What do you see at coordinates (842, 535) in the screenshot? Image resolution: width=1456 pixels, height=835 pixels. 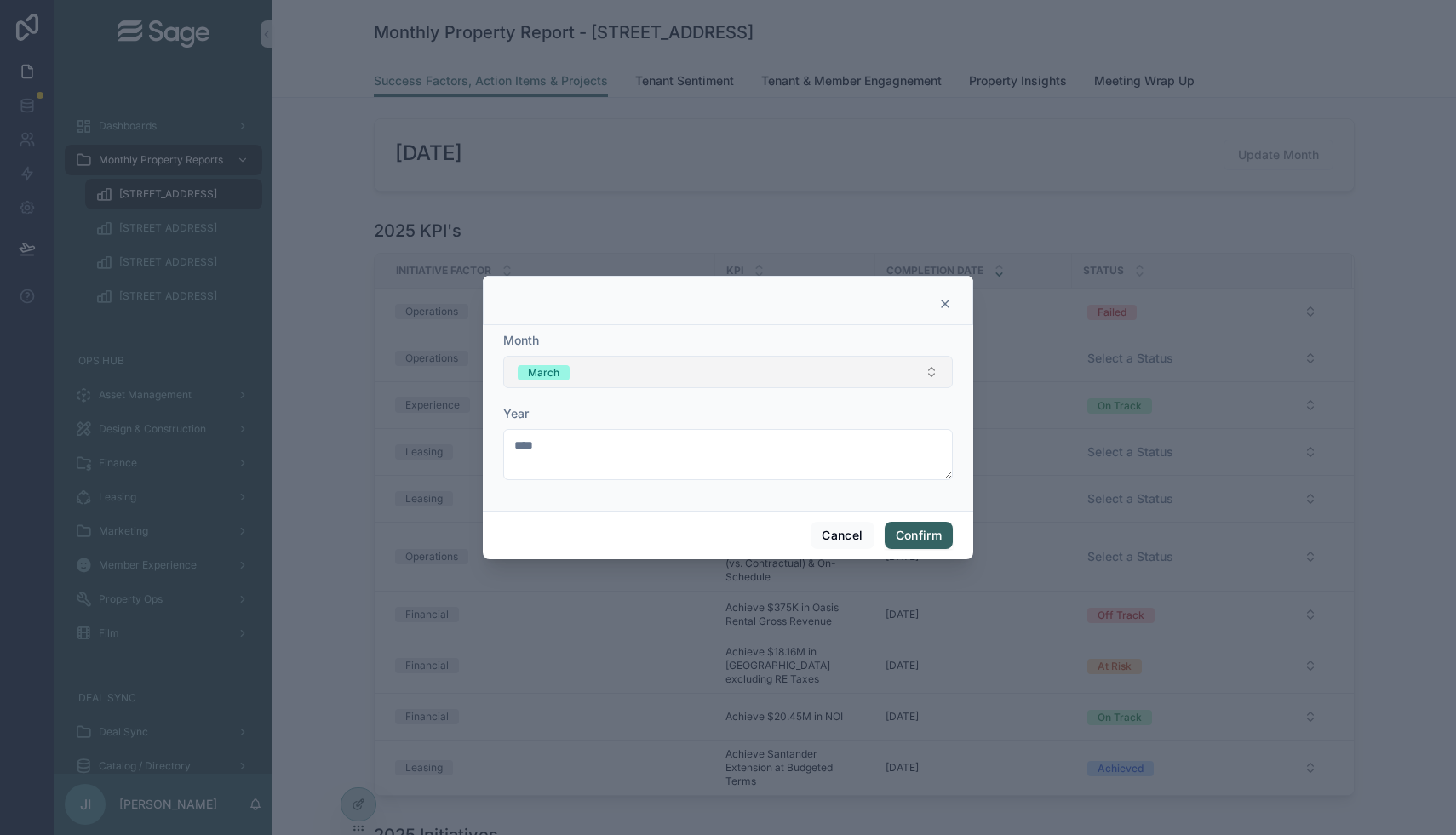 I see `button: Cancel` at bounding box center [842, 535].